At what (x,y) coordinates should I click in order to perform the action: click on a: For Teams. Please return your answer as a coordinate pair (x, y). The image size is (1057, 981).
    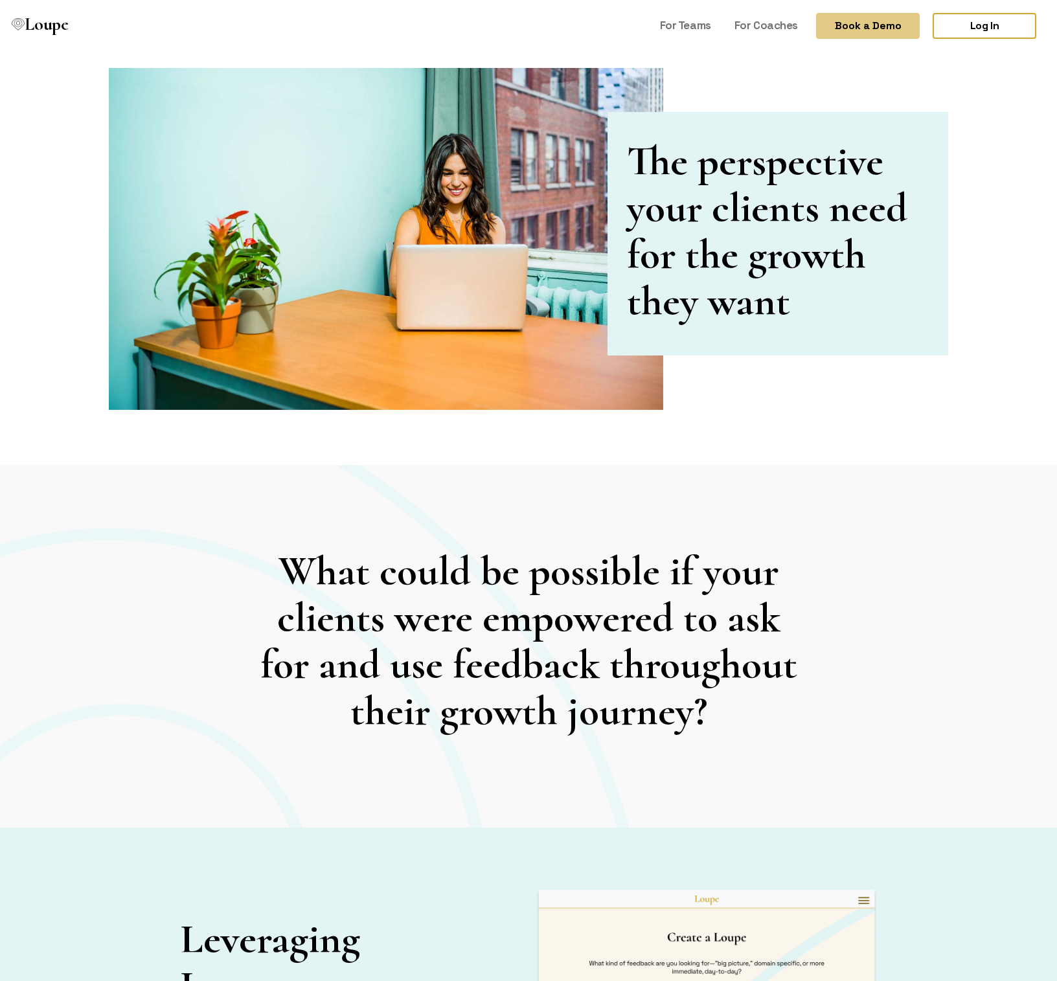
    Looking at the image, I should click on (685, 25).